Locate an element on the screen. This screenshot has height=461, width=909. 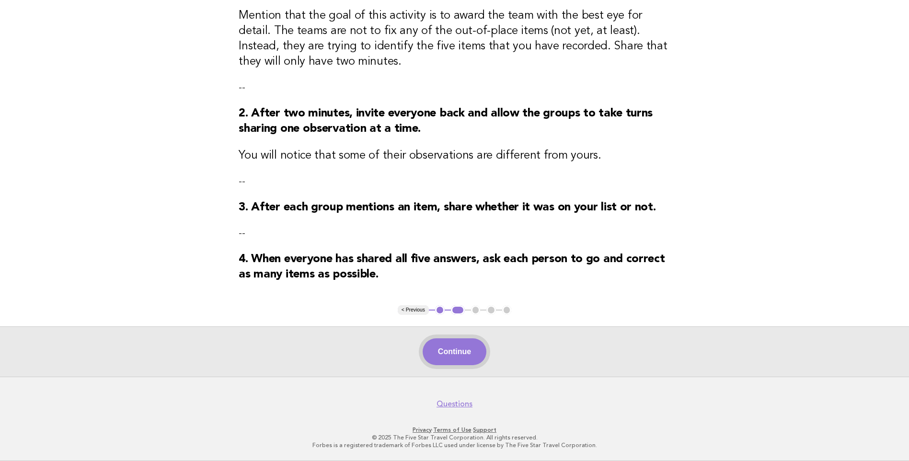
button: < Previous is located at coordinates (413, 310).